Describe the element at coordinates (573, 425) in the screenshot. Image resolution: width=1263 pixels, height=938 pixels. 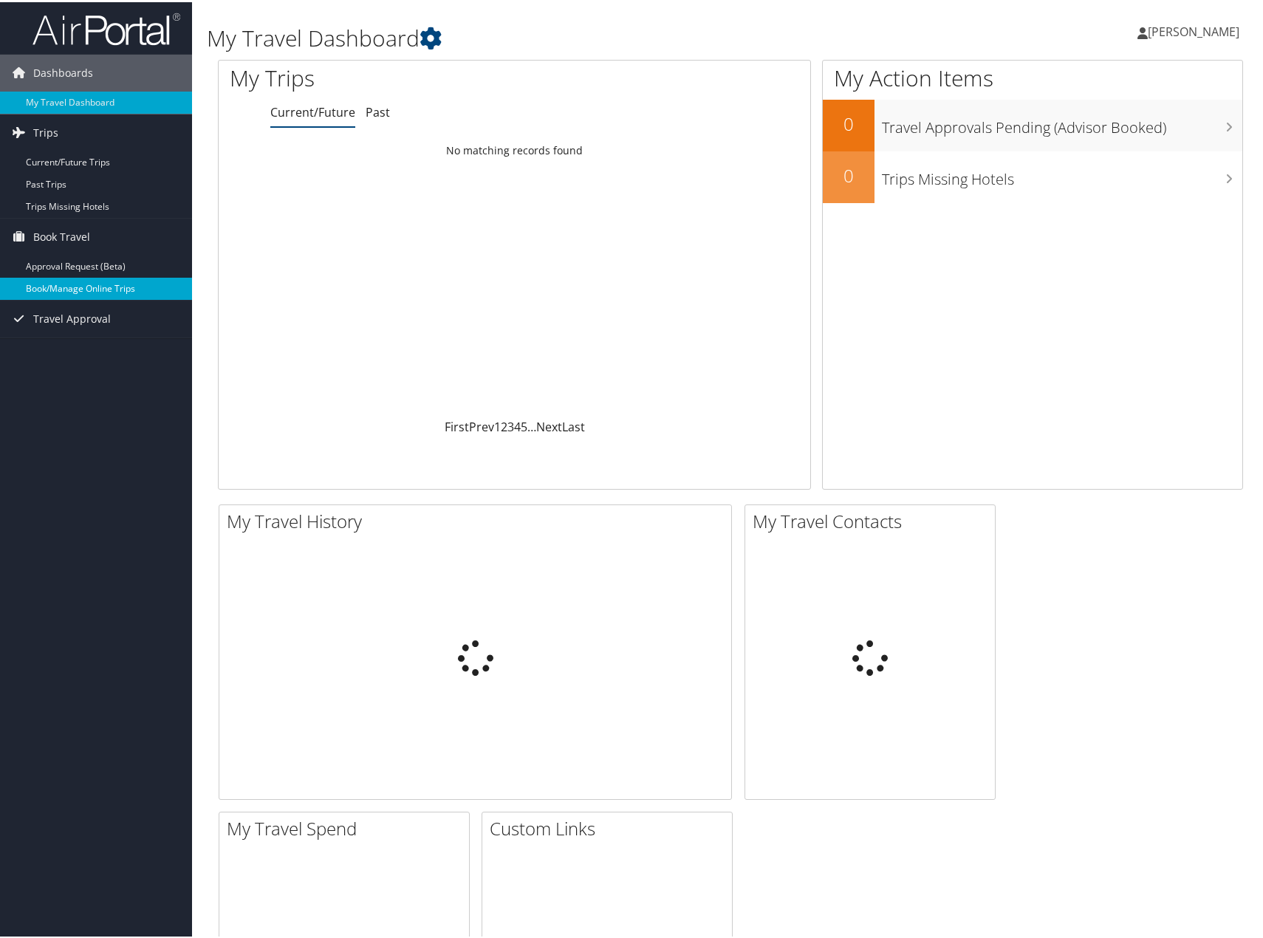
I see `a: Last` at that location.